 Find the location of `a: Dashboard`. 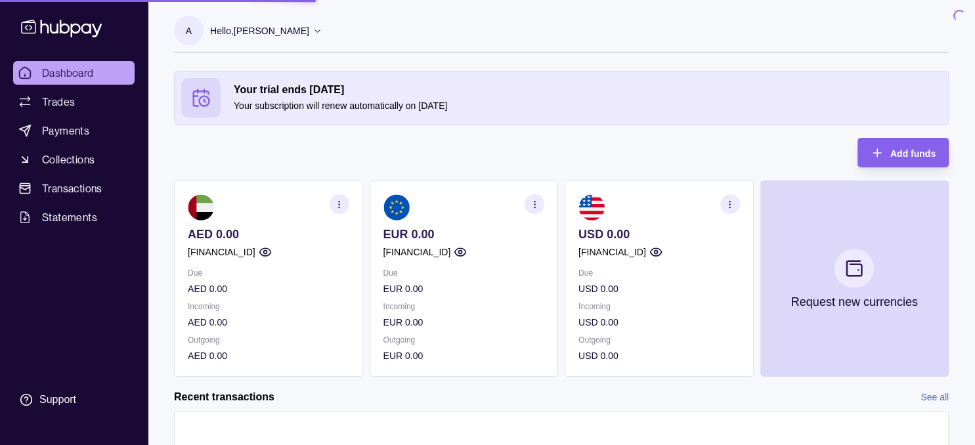

a: Dashboard is located at coordinates (74, 73).